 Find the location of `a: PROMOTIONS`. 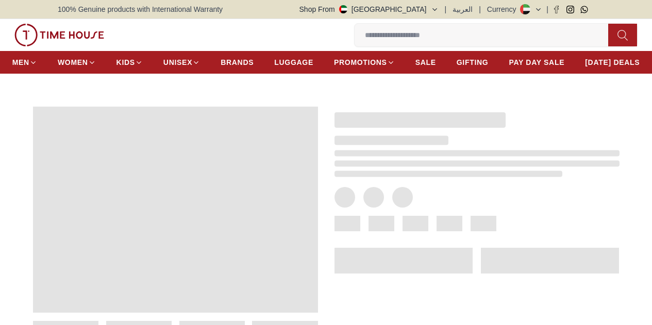

a: PROMOTIONS is located at coordinates (365, 62).